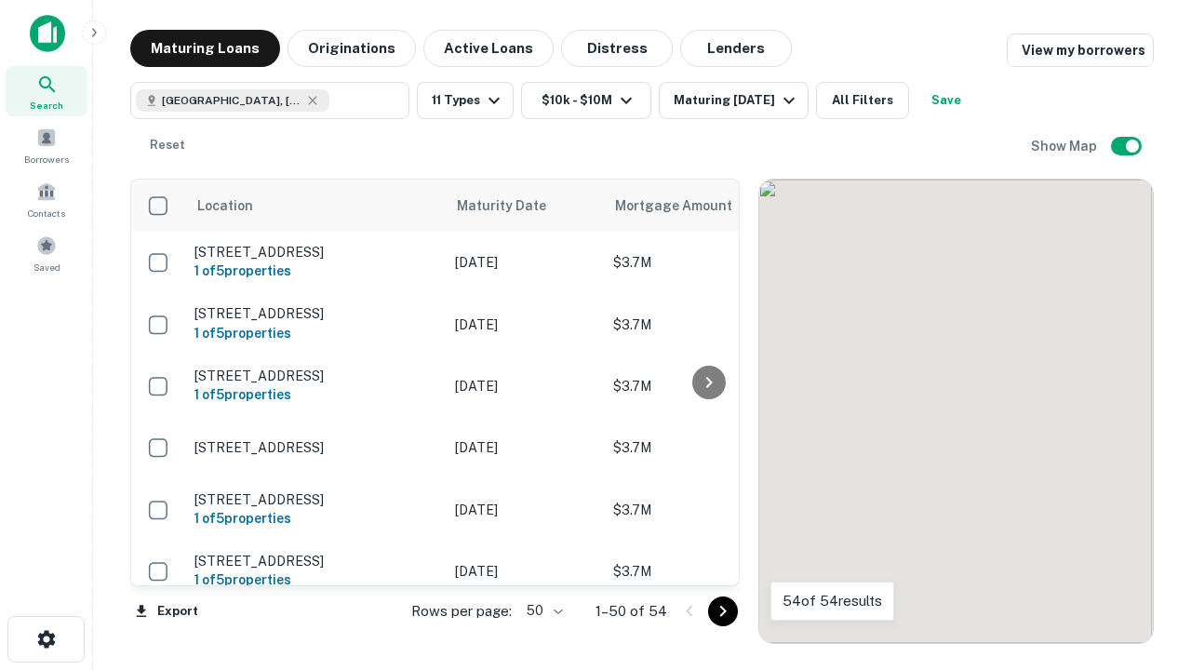 The image size is (1191, 670). Describe the element at coordinates (1144, 506) in the screenshot. I see `div: Chat Widget` at that location.